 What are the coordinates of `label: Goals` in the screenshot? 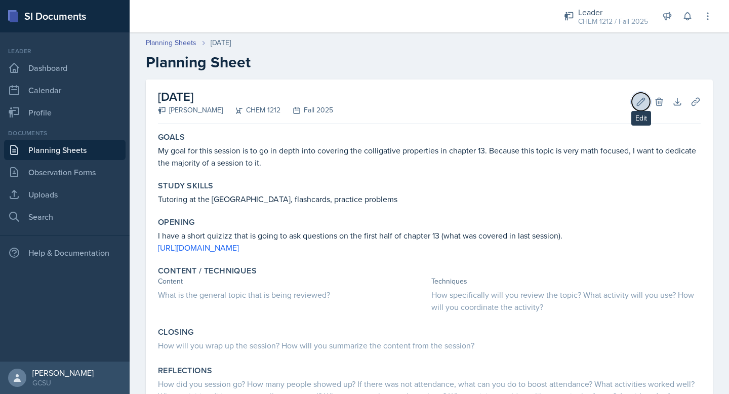 It's located at (171, 137).